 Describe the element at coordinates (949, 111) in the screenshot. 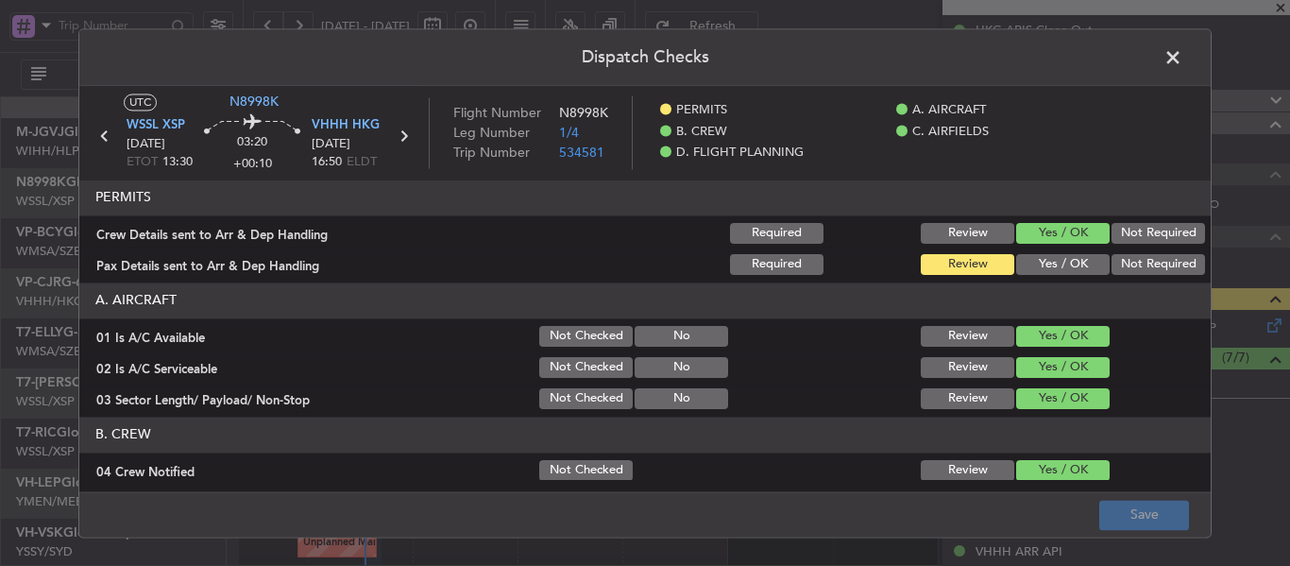

I see `span: A. AIRCRAFT` at that location.